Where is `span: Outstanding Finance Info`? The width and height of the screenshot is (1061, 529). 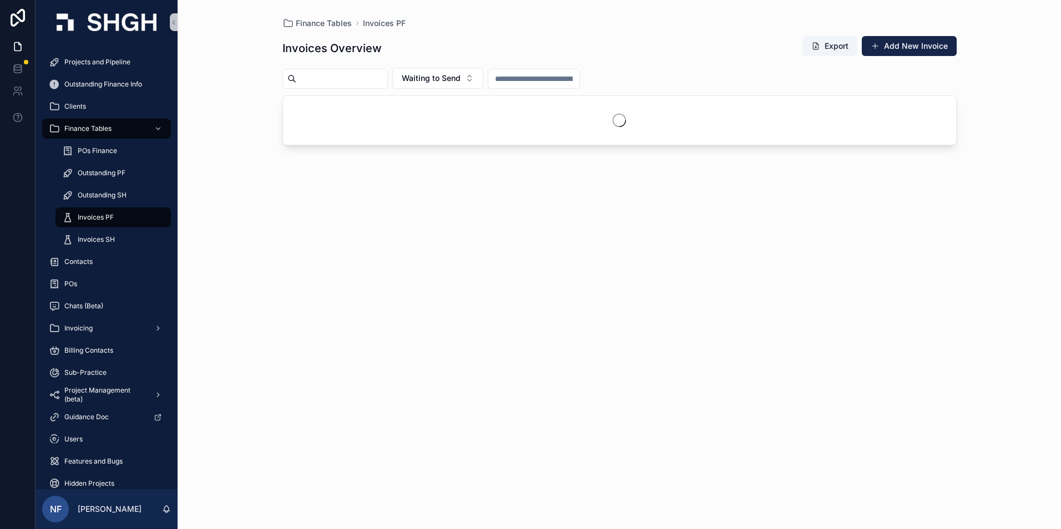 span: Outstanding Finance Info is located at coordinates (103, 84).